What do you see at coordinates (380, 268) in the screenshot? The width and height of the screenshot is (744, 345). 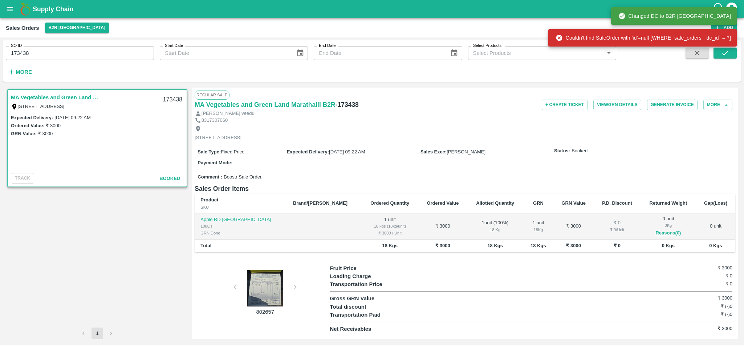 I see `p: Fruit Price` at bounding box center [380, 268].